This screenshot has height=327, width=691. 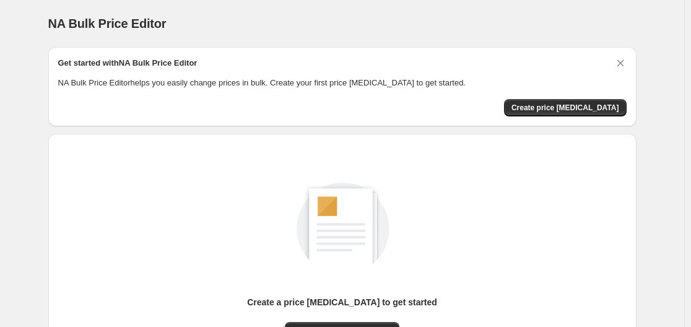 I want to click on button: Create price change job, so click(x=565, y=108).